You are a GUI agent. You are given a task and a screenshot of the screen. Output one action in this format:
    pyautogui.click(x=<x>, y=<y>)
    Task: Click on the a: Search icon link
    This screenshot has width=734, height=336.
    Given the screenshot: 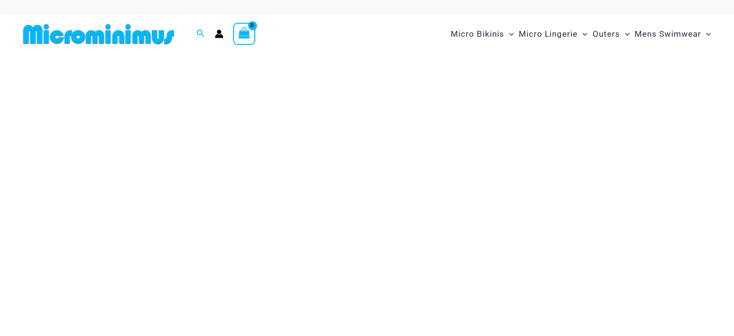 What is the action you would take?
    pyautogui.click(x=201, y=34)
    